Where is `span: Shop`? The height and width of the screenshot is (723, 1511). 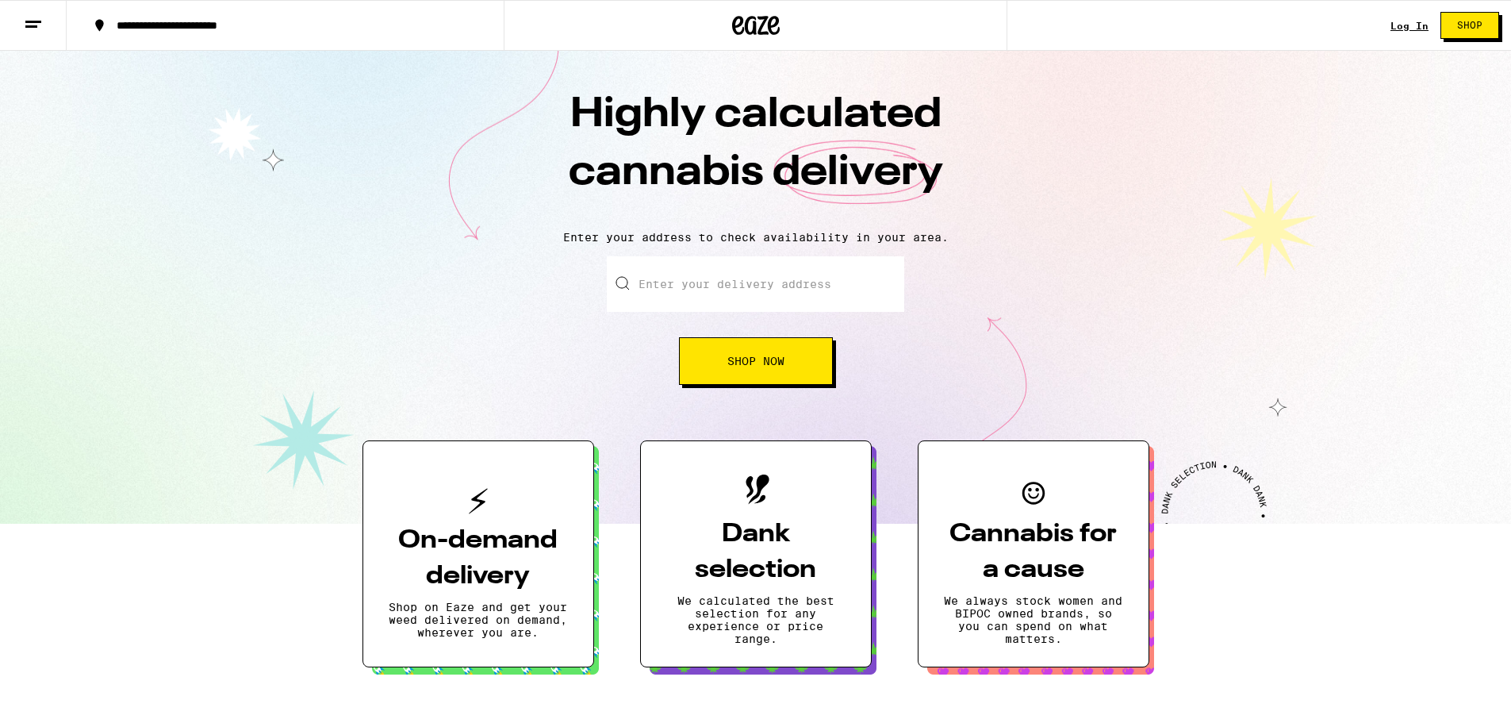 span: Shop is located at coordinates (1470, 25).